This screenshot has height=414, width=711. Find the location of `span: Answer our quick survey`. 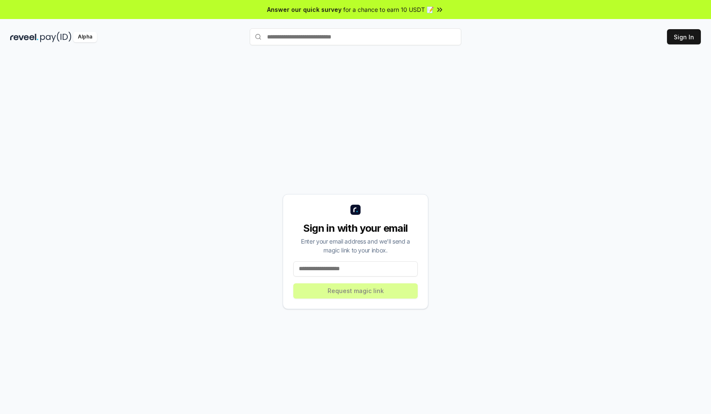

span: Answer our quick survey is located at coordinates (304, 9).